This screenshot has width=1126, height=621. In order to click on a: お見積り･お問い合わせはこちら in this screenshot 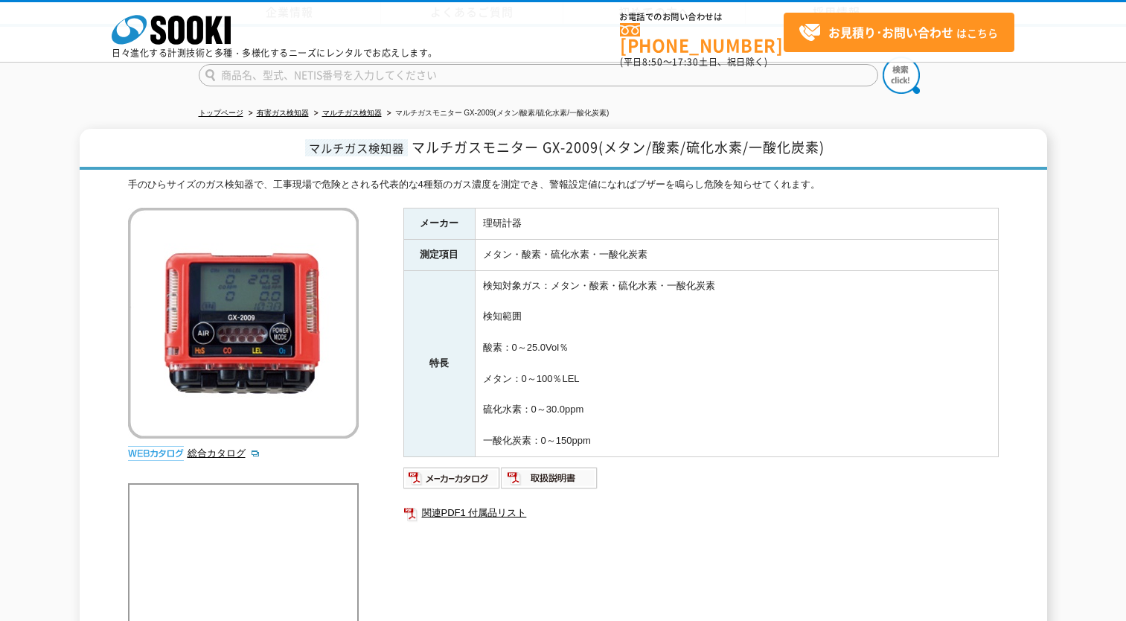, I will do `click(899, 32)`.